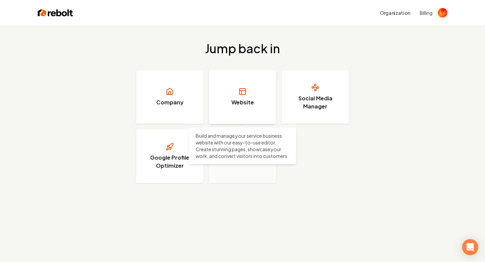  What do you see at coordinates (315, 102) in the screenshot?
I see `h3: Social Media Manager` at bounding box center [315, 102].